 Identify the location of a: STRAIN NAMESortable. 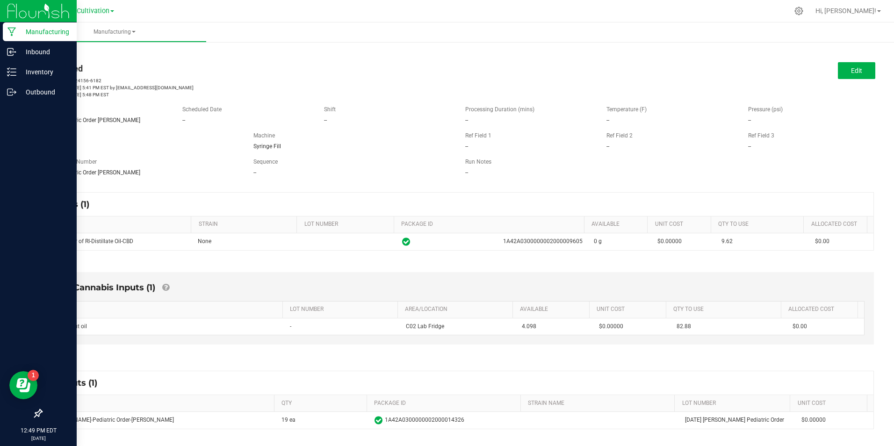
(599, 404).